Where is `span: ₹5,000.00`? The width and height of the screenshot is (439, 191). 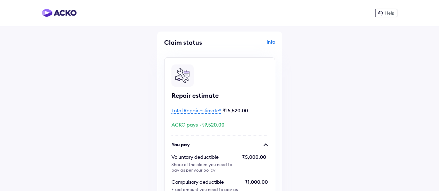
span: ₹5,000.00 is located at coordinates (254, 157).